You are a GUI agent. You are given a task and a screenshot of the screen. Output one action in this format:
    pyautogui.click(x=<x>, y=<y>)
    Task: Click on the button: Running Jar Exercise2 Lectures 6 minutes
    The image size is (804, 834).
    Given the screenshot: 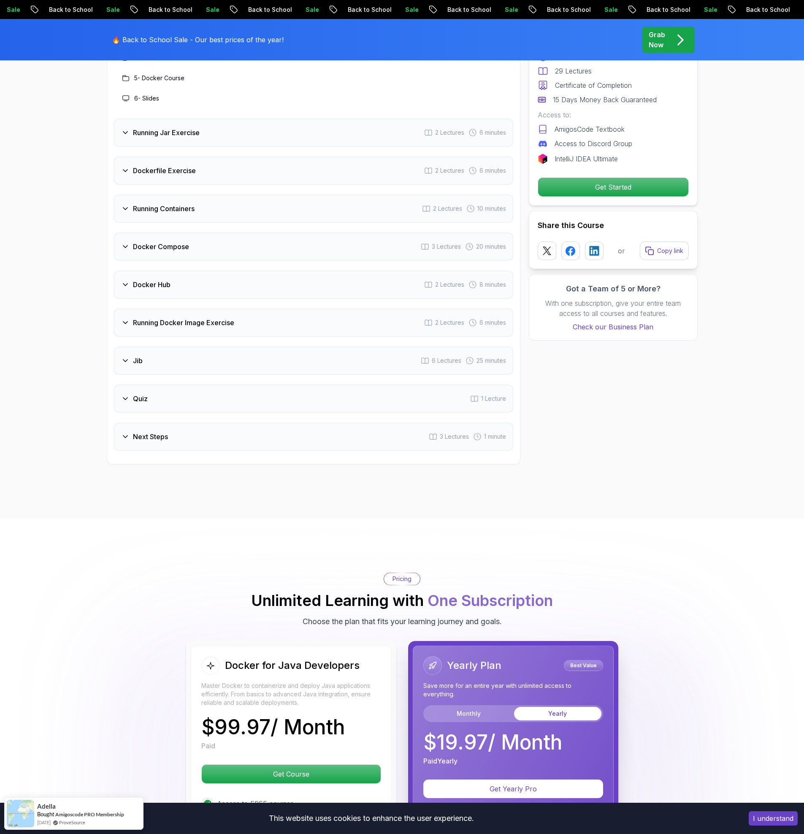 What is the action you would take?
    pyautogui.click(x=314, y=133)
    